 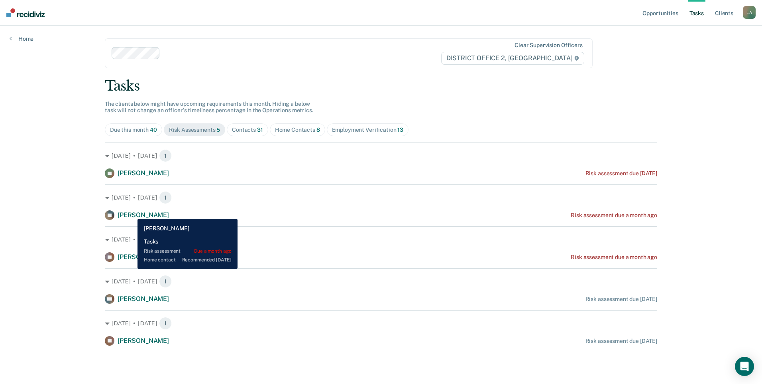 I want to click on div: Risk Assessments, so click(x=195, y=130).